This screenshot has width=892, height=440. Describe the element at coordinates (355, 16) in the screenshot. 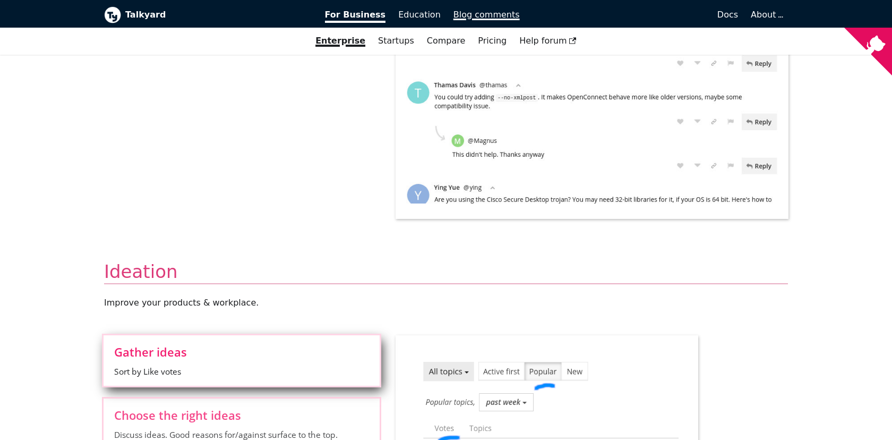

I see `span: For Business` at that location.